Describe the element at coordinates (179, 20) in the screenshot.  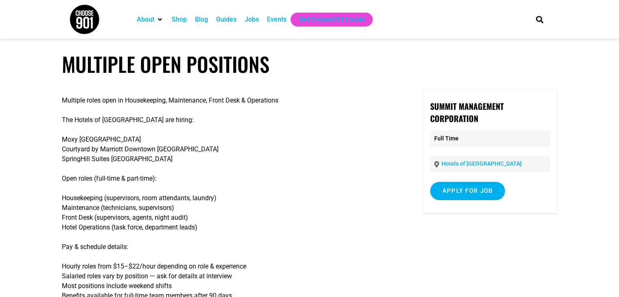
I see `a: Shop` at that location.